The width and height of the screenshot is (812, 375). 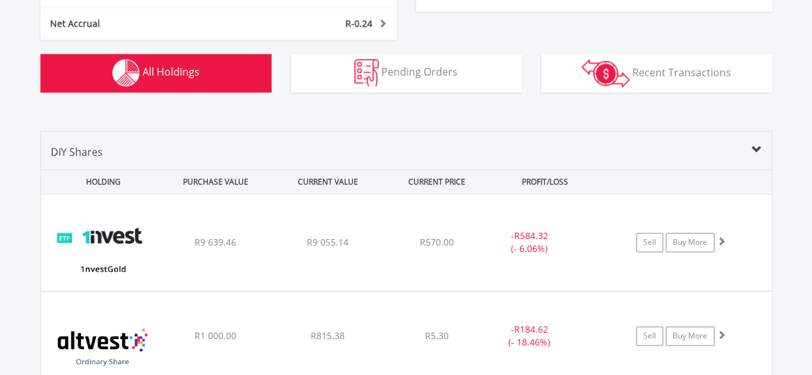 What do you see at coordinates (156, 73) in the screenshot?
I see `button: All Holdings` at bounding box center [156, 73].